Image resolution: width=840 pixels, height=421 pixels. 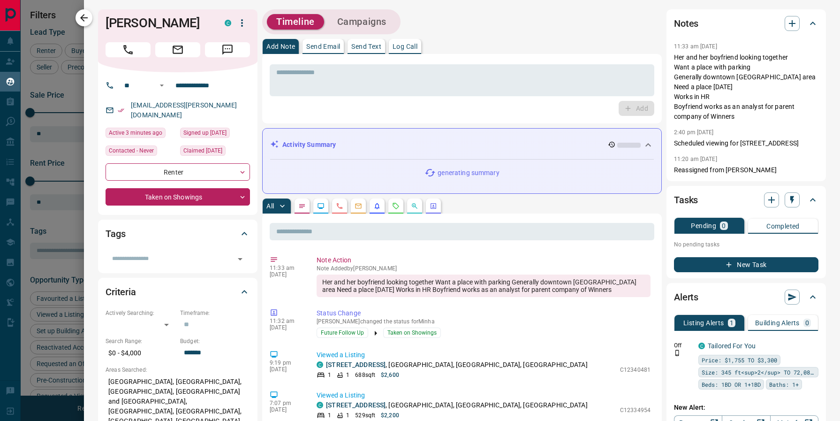 I want to click on p: 11:32 am, so click(x=286, y=321).